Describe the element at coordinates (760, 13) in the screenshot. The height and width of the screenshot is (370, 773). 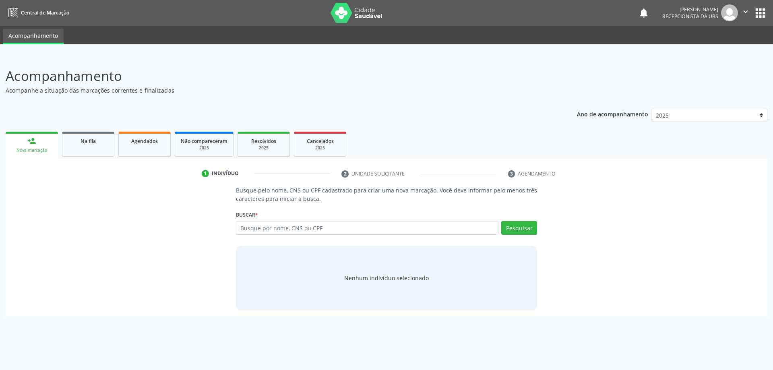
I see `button: apps` at that location.